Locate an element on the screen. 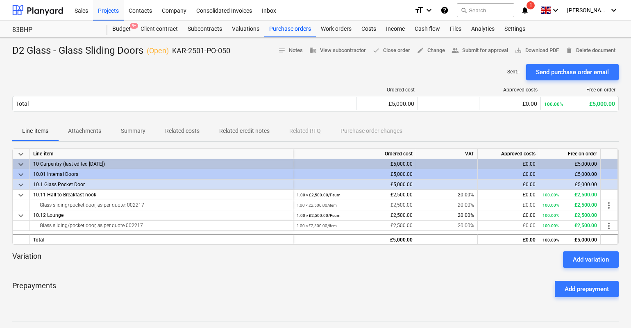  button: Send purchase order email is located at coordinates (572, 72).